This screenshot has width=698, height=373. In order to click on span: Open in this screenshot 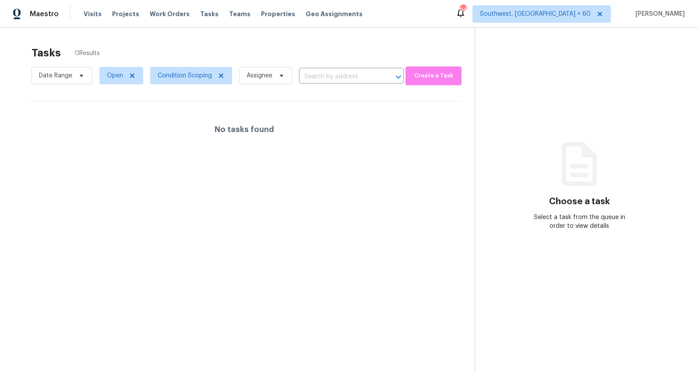, I will do `click(115, 76)`.